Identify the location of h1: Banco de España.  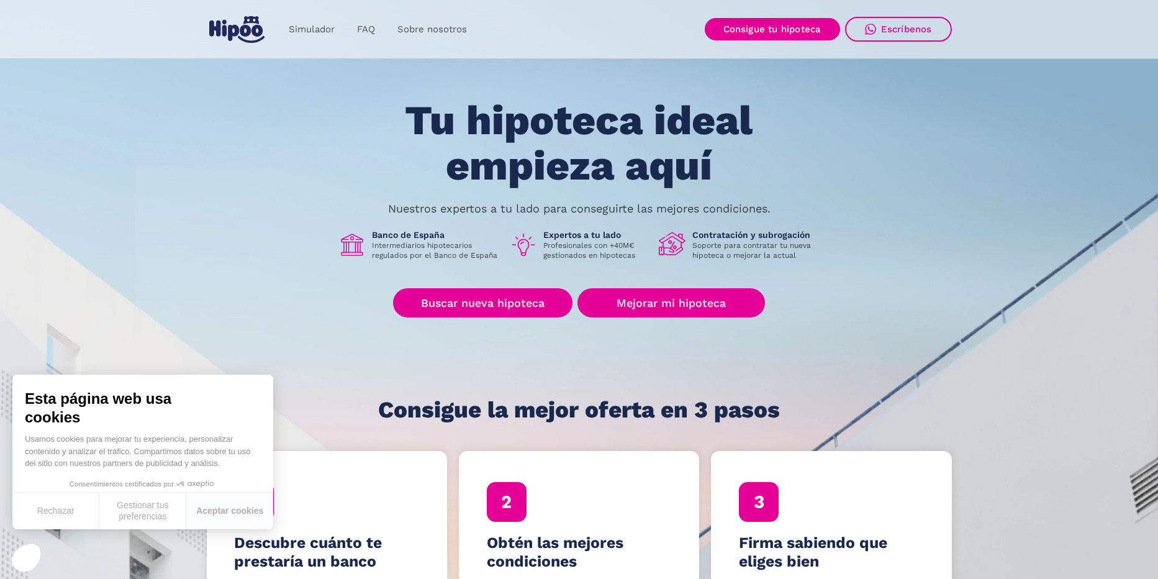
(436, 235).